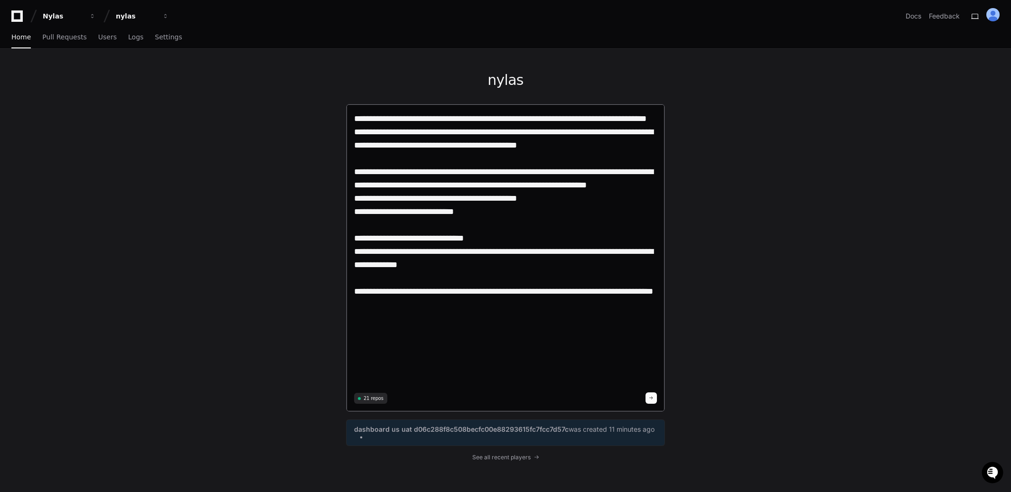 The width and height of the screenshot is (1011, 492). I want to click on a: Home, so click(21, 38).